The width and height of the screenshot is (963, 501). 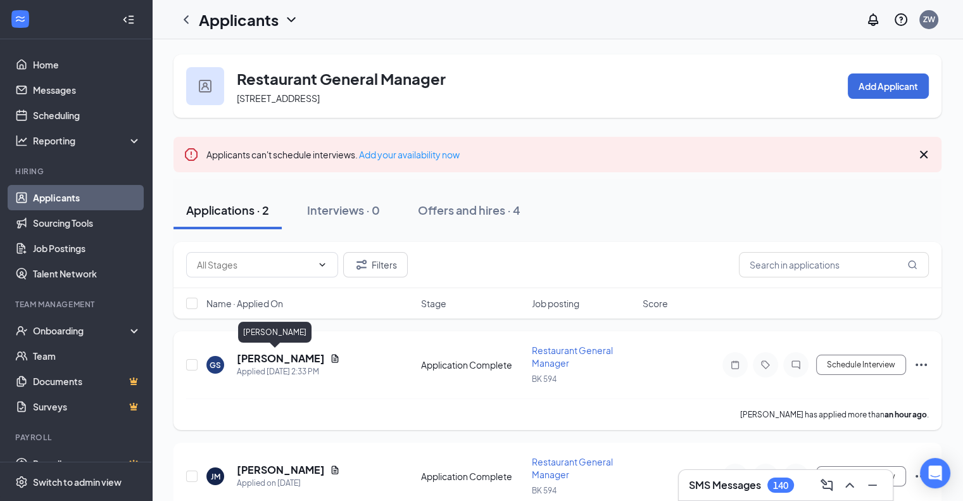 I want to click on div: Reporting, so click(x=87, y=141).